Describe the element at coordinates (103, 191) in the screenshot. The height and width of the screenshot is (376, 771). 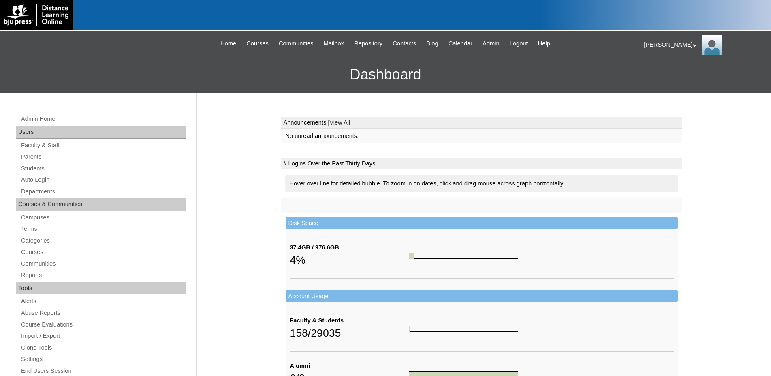
I see `a: Departments` at that location.